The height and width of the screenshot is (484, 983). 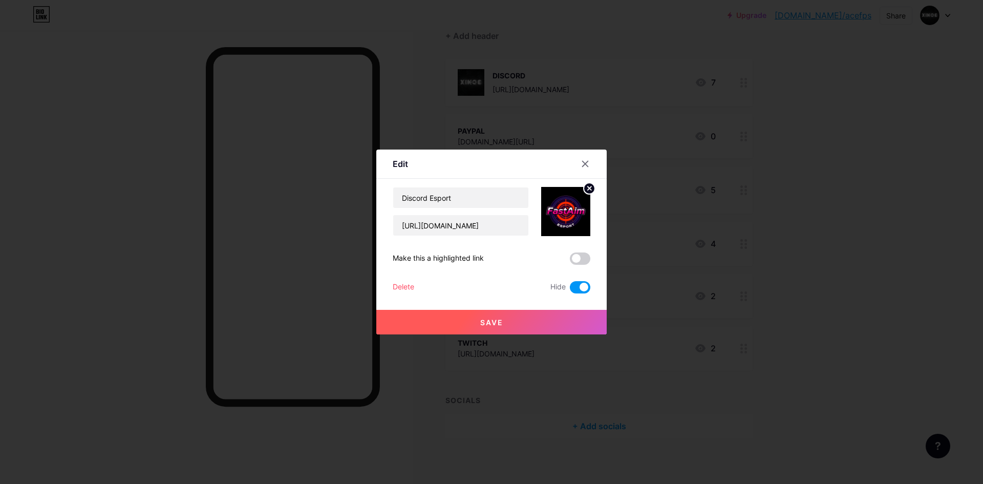 I want to click on span: Save, so click(x=492, y=322).